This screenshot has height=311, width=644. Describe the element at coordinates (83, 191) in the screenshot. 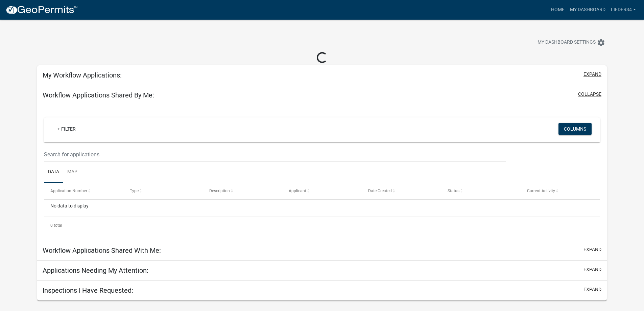

I see `datatable-header-cell: Application Number` at that location.